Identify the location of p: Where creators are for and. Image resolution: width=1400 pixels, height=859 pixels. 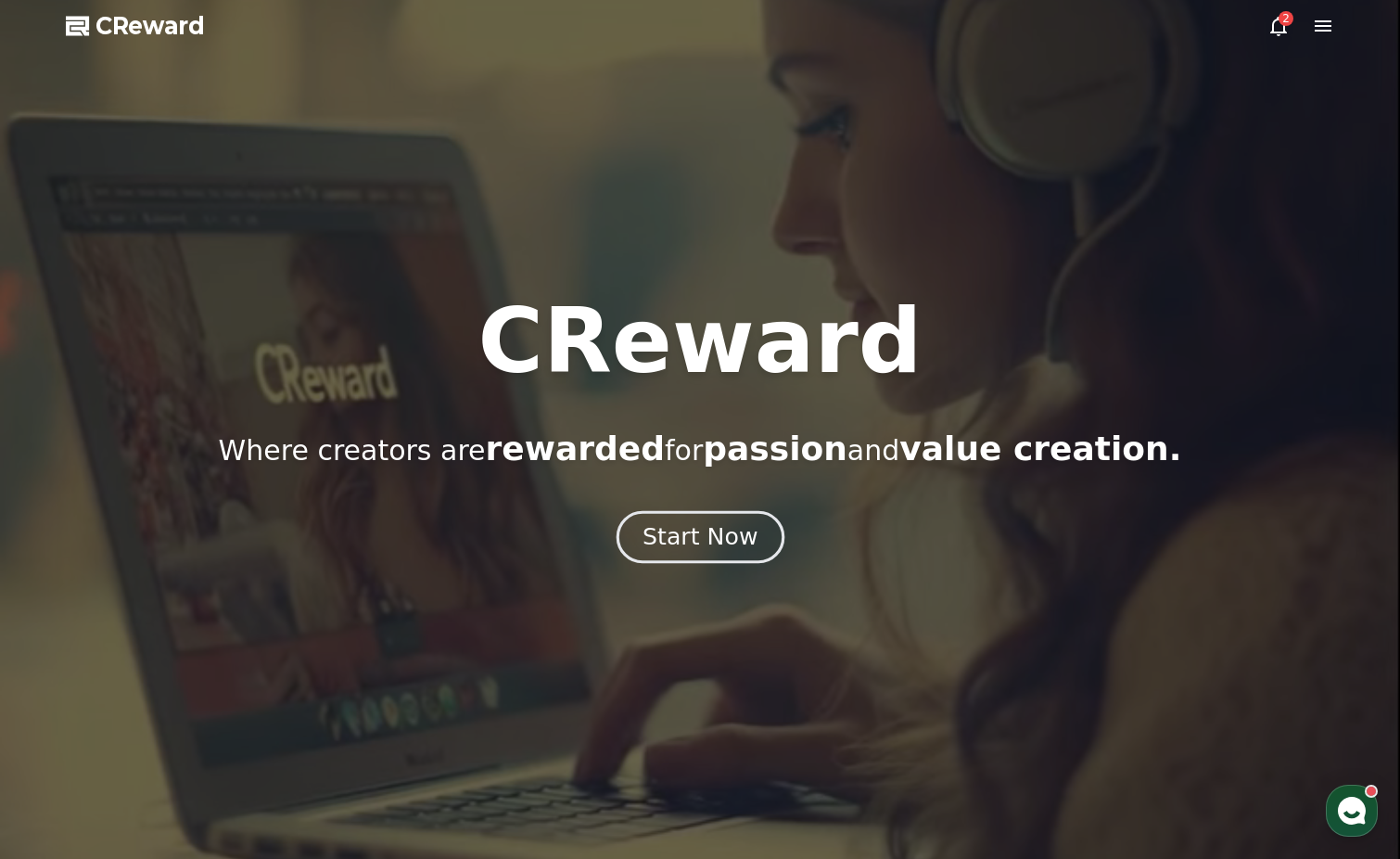
(700, 449).